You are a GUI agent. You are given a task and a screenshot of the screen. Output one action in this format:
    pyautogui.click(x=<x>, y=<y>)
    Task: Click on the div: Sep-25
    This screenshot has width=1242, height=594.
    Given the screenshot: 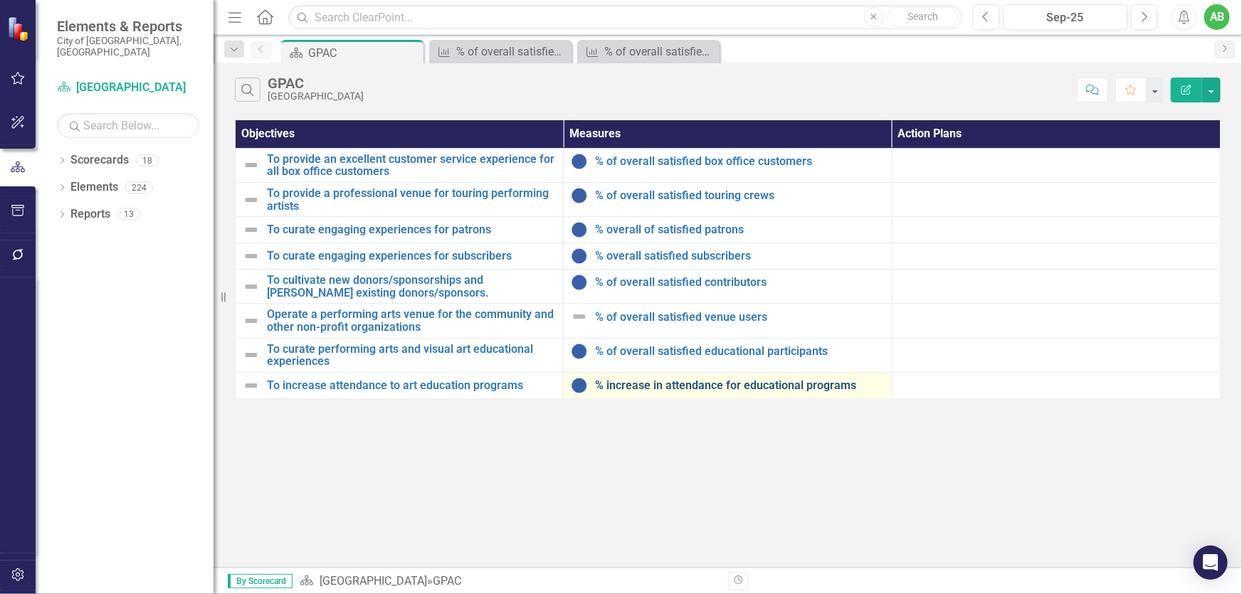 What is the action you would take?
    pyautogui.click(x=1065, y=18)
    